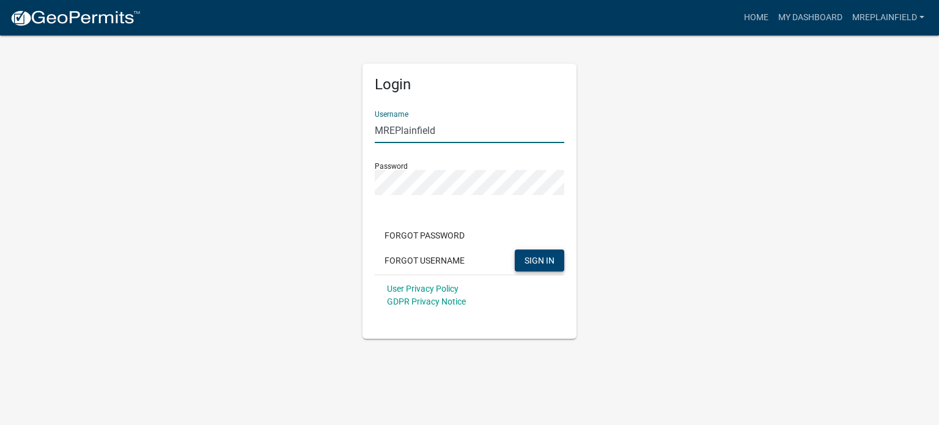  What do you see at coordinates (469, 84) in the screenshot?
I see `h5: Login` at bounding box center [469, 84].